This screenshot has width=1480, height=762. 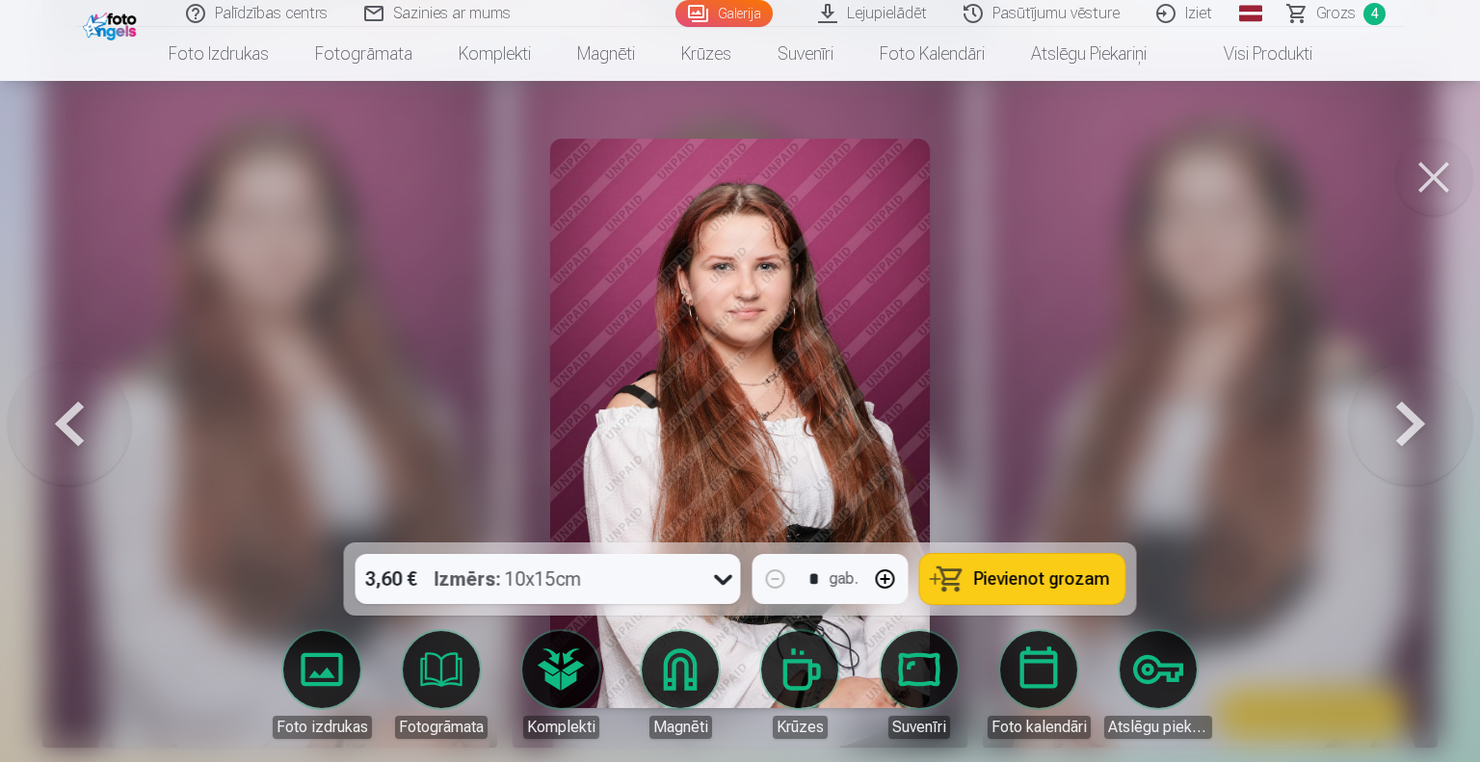 I want to click on div: Komplekti, so click(x=561, y=727).